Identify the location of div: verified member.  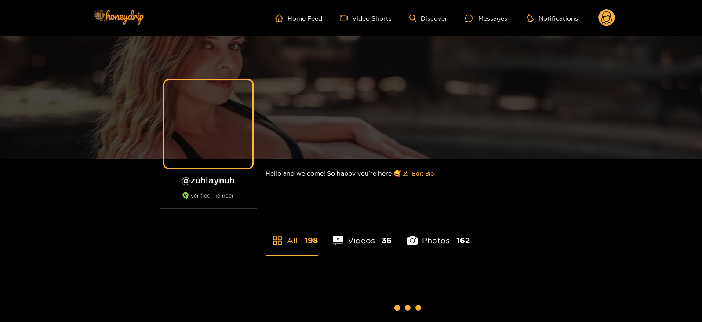
(208, 200).